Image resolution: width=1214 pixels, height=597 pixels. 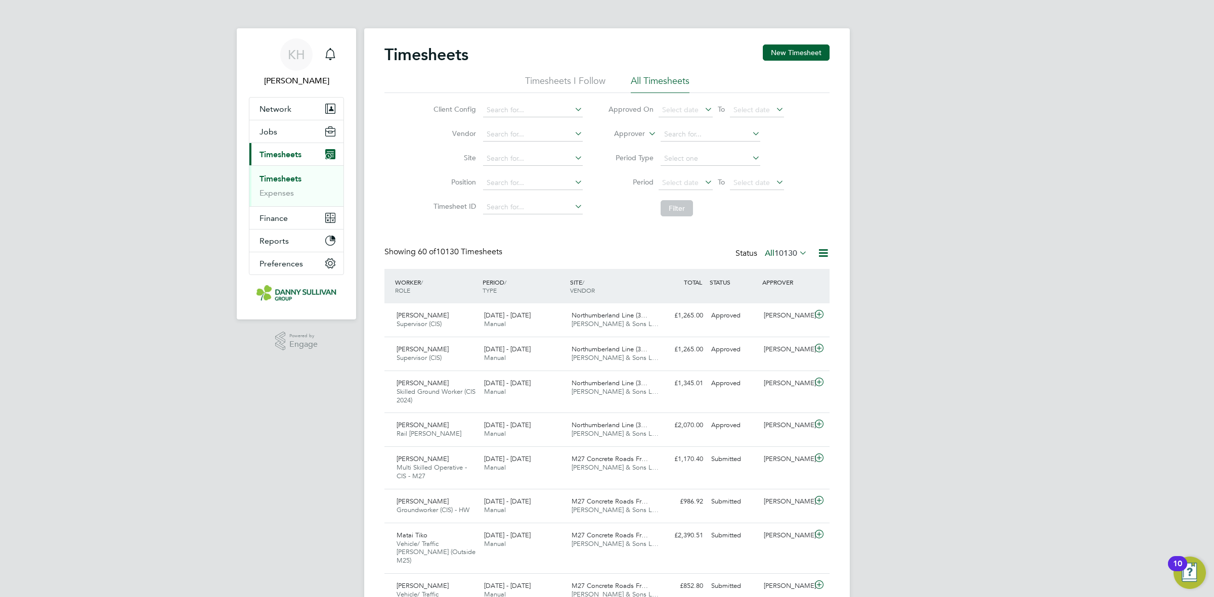 I want to click on label: Site, so click(x=453, y=158).